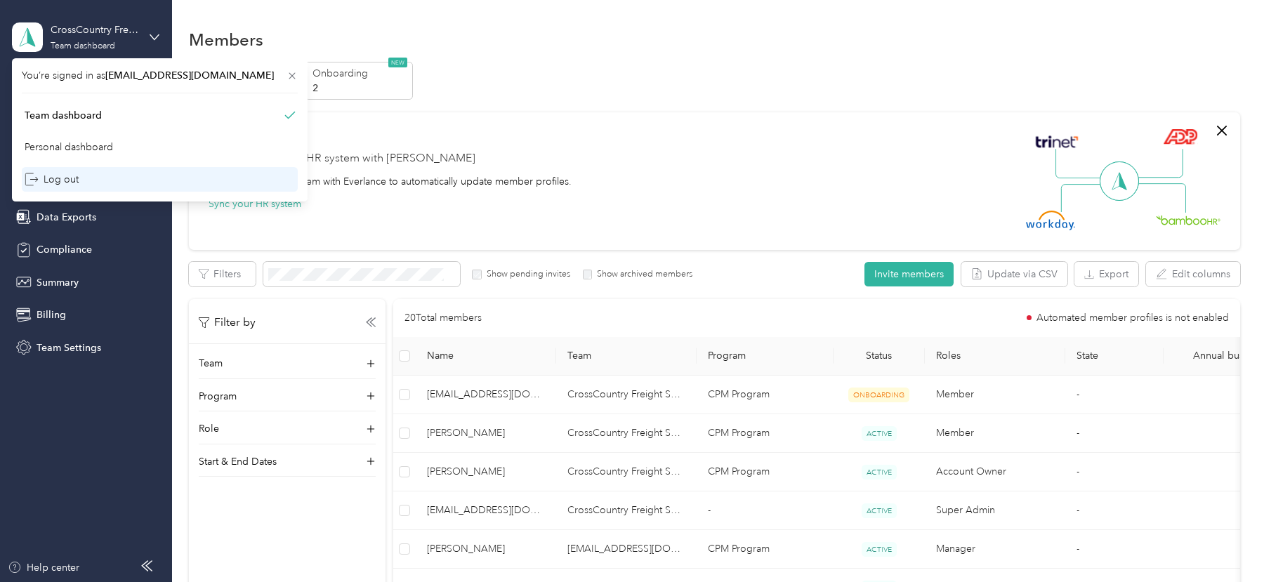 The height and width of the screenshot is (582, 1264). I want to click on span: Automated member profiles is not enabled, so click(1133, 318).